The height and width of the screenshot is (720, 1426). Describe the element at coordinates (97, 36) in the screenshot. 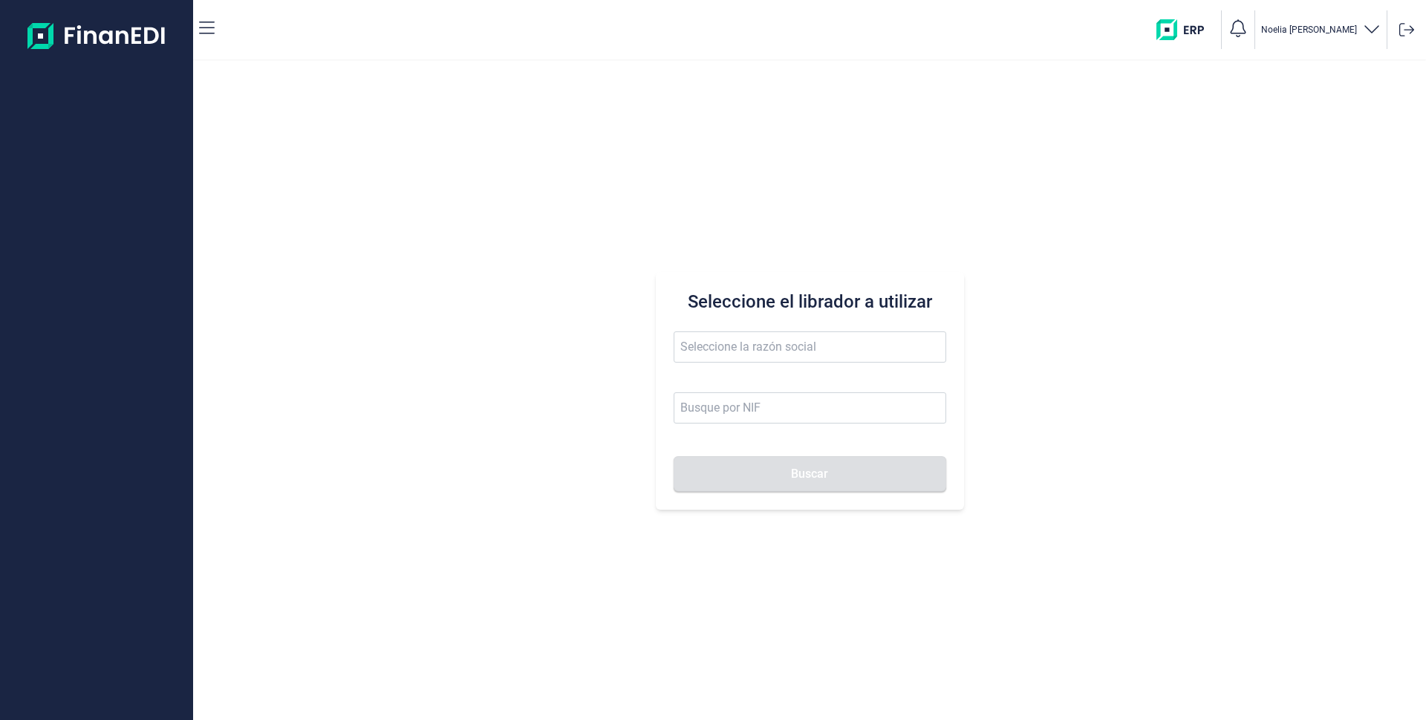

I see `img: Logo de aplicación` at that location.